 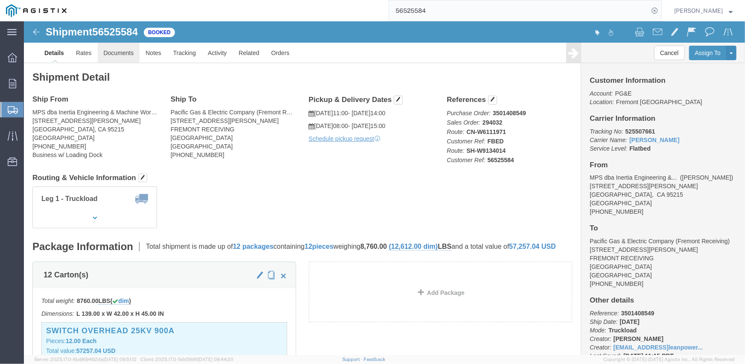 What do you see at coordinates (187, 359) in the screenshot?
I see `span: Client: 2025.17.0-5dd568f` at bounding box center [187, 359].